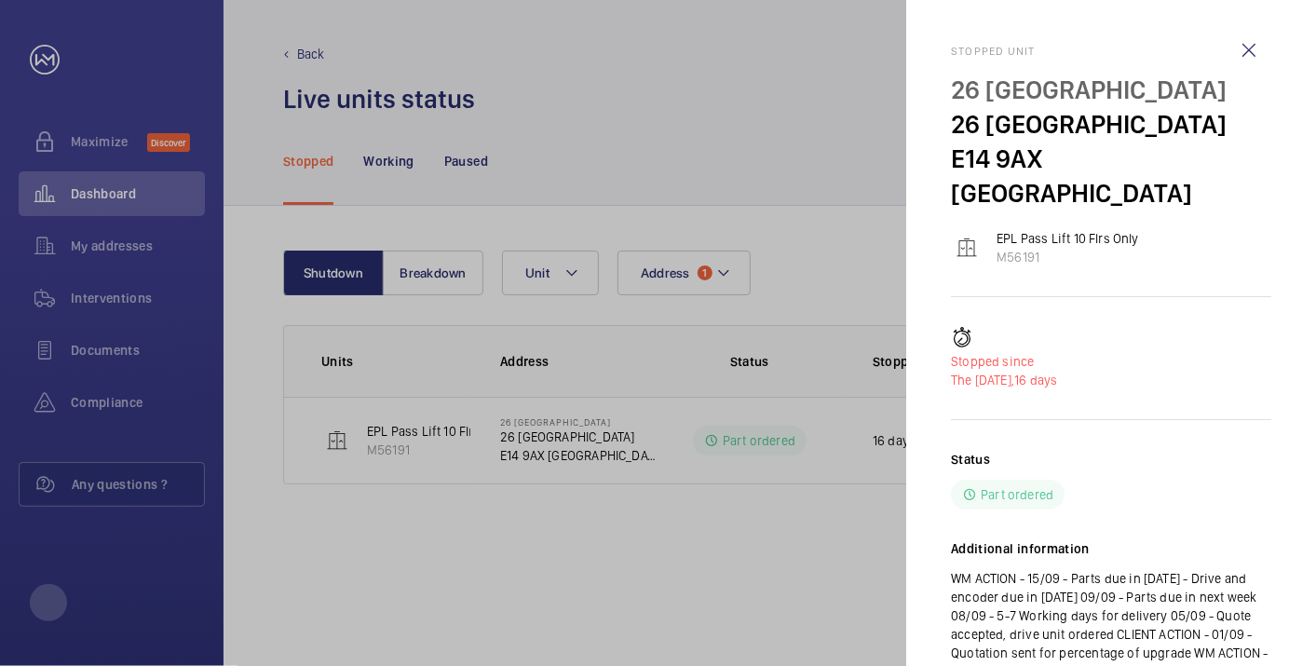 This screenshot has height=666, width=1316. I want to click on h2: Stopped unit, so click(1111, 51).